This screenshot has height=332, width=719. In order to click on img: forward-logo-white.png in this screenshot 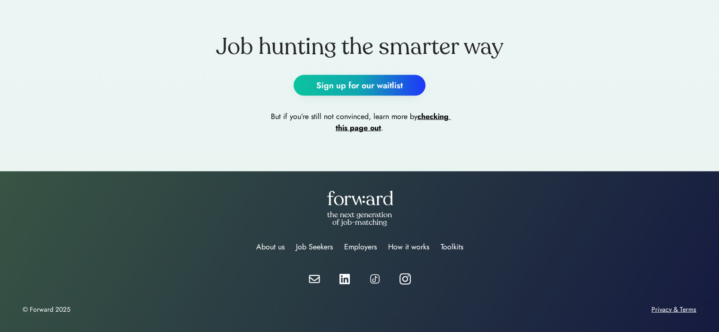, I will do `click(360, 198)`.